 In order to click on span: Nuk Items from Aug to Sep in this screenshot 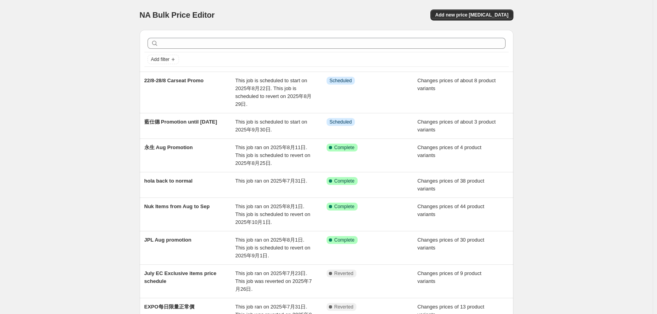, I will do `click(177, 206)`.